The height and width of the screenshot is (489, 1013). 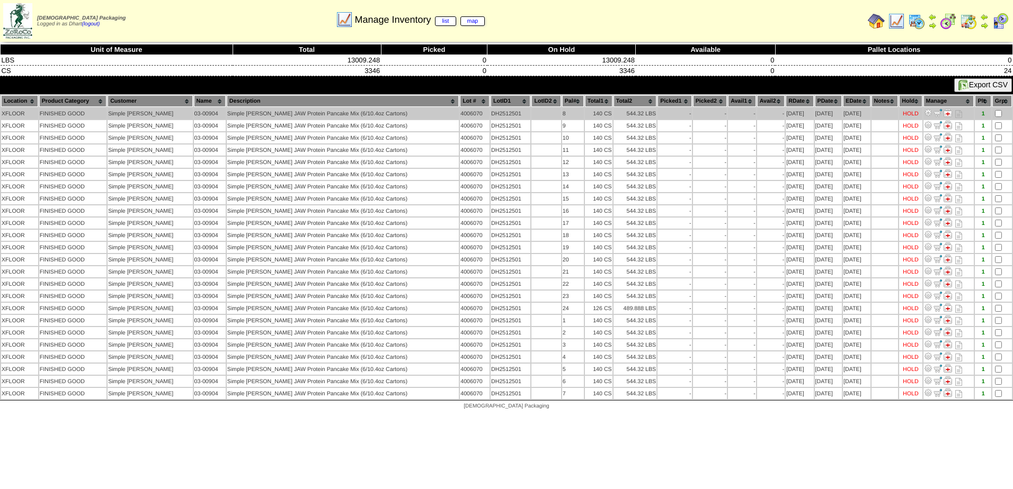 I want to click on td: 8, so click(x=573, y=113).